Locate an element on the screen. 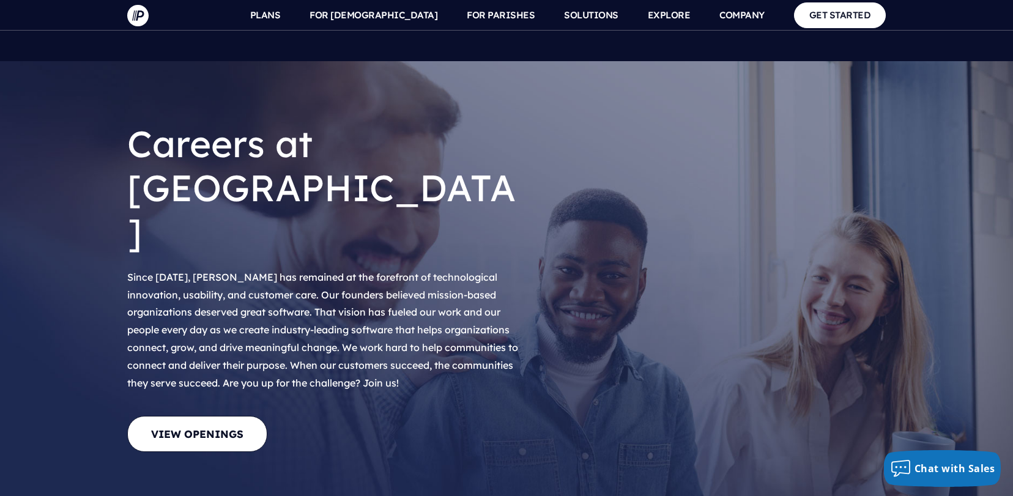 The image size is (1013, 496). a: View Openings is located at coordinates (197, 434).